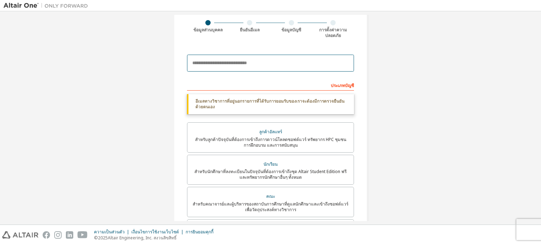 The image size is (541, 245). I want to click on font: การยินยอมคุกกี้, so click(199, 231).